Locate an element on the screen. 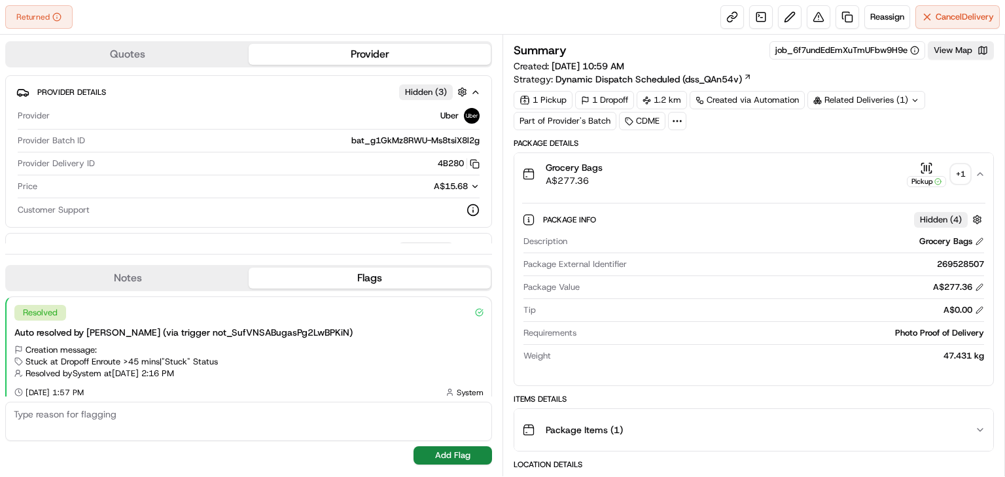  button: Quotes is located at coordinates (128, 54).